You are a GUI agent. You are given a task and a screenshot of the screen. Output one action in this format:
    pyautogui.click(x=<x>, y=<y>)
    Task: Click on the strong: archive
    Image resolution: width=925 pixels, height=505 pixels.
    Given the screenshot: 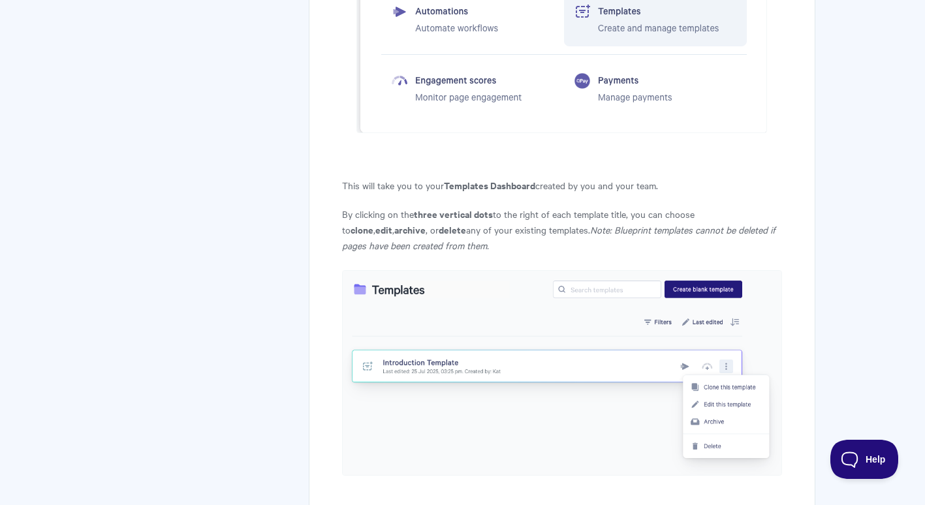 What is the action you would take?
    pyautogui.click(x=410, y=229)
    